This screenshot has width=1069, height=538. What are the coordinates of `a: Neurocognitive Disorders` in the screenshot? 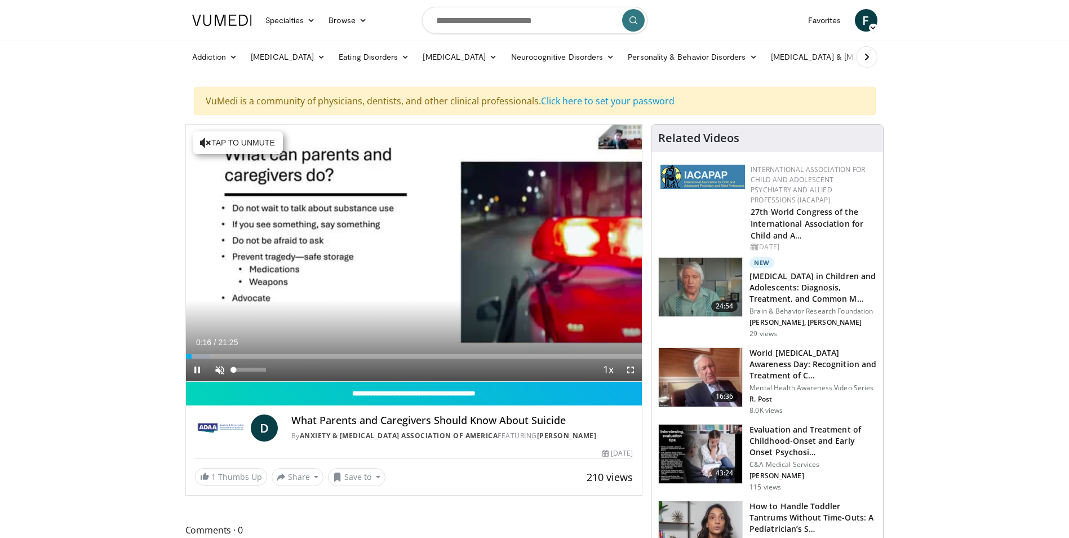 It's located at (563, 57).